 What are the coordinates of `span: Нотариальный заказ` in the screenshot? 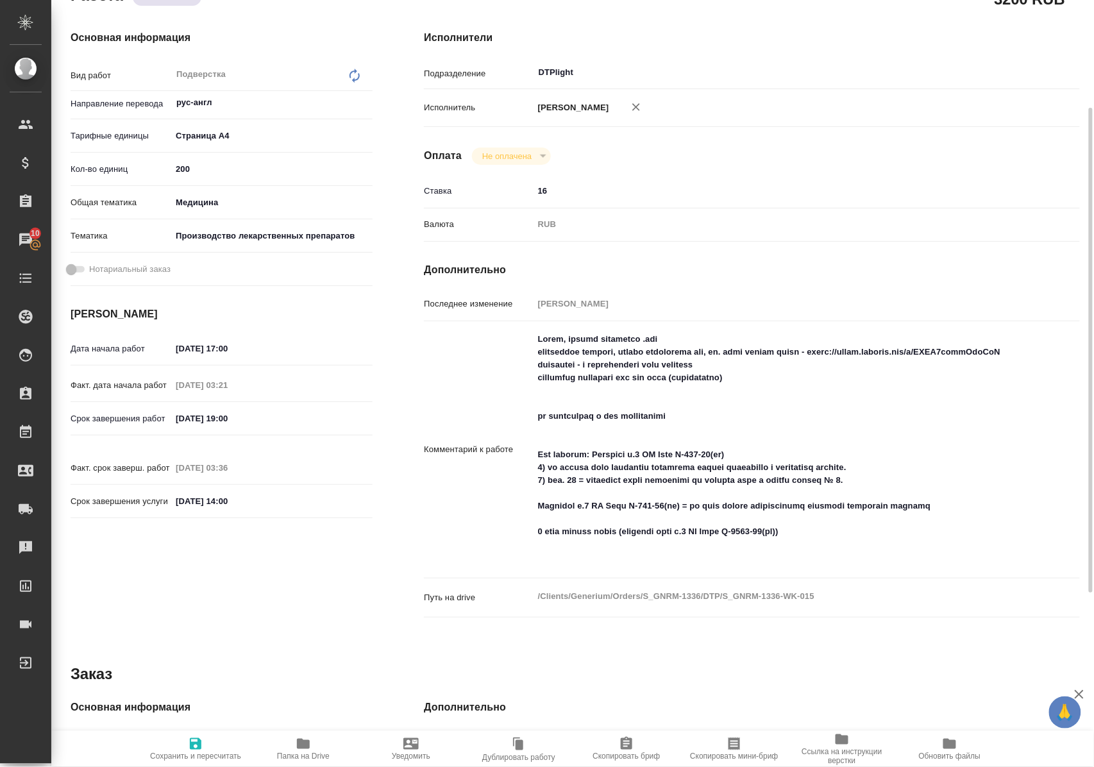 It's located at (130, 269).